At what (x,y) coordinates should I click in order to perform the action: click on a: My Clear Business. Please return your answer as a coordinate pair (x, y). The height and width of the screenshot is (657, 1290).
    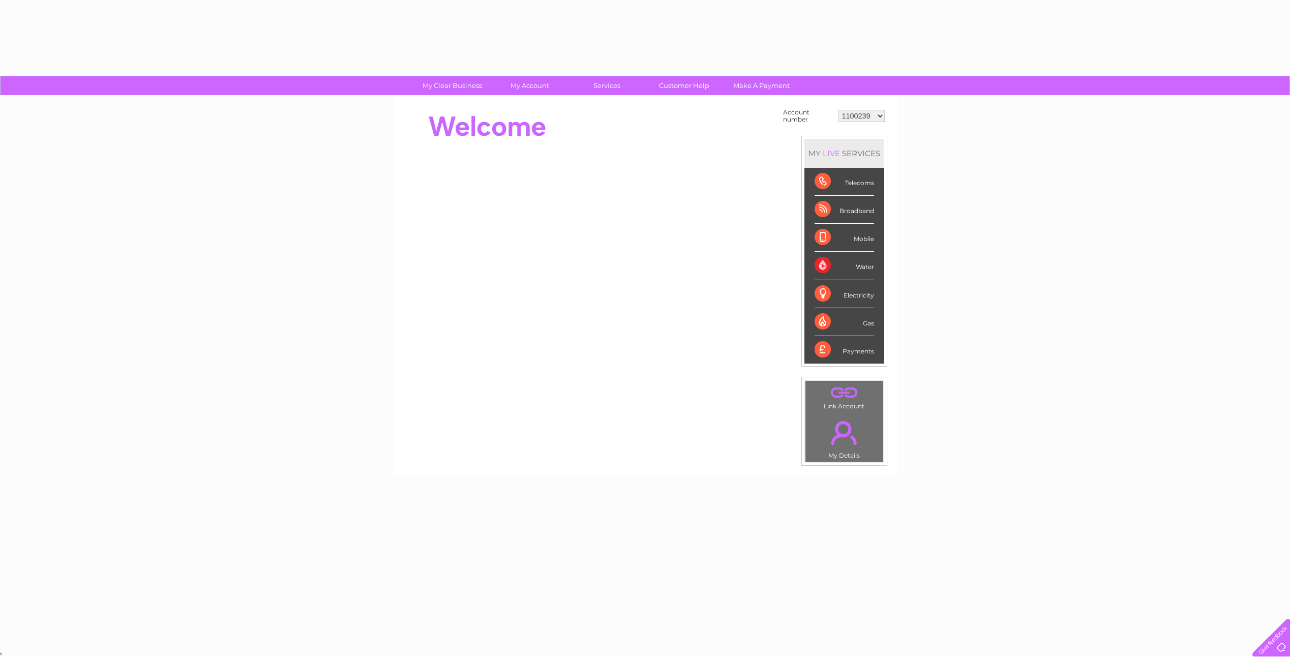
    Looking at the image, I should click on (452, 85).